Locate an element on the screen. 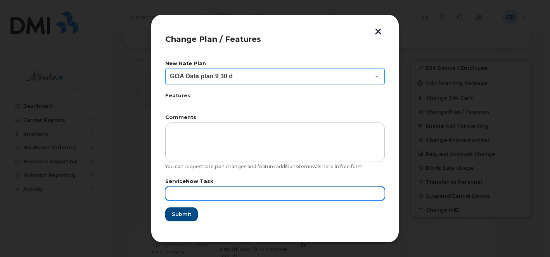 This screenshot has height=257, width=550. div: You can request rate plan changes and feature additions/removals here in free form is located at coordinates (275, 167).